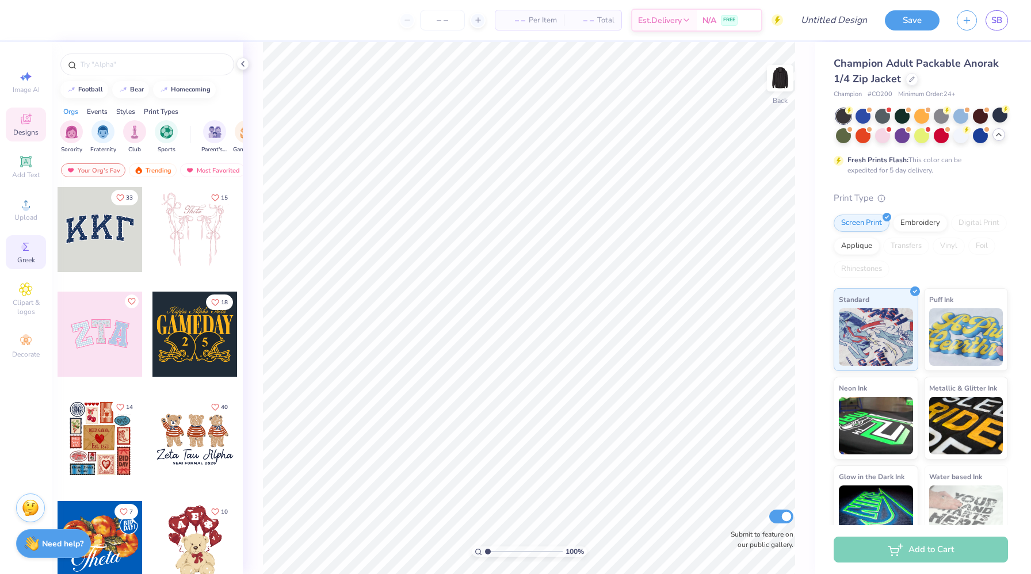  Describe the element at coordinates (215, 132) in the screenshot. I see `img: Parent's Weekend Image` at that location.